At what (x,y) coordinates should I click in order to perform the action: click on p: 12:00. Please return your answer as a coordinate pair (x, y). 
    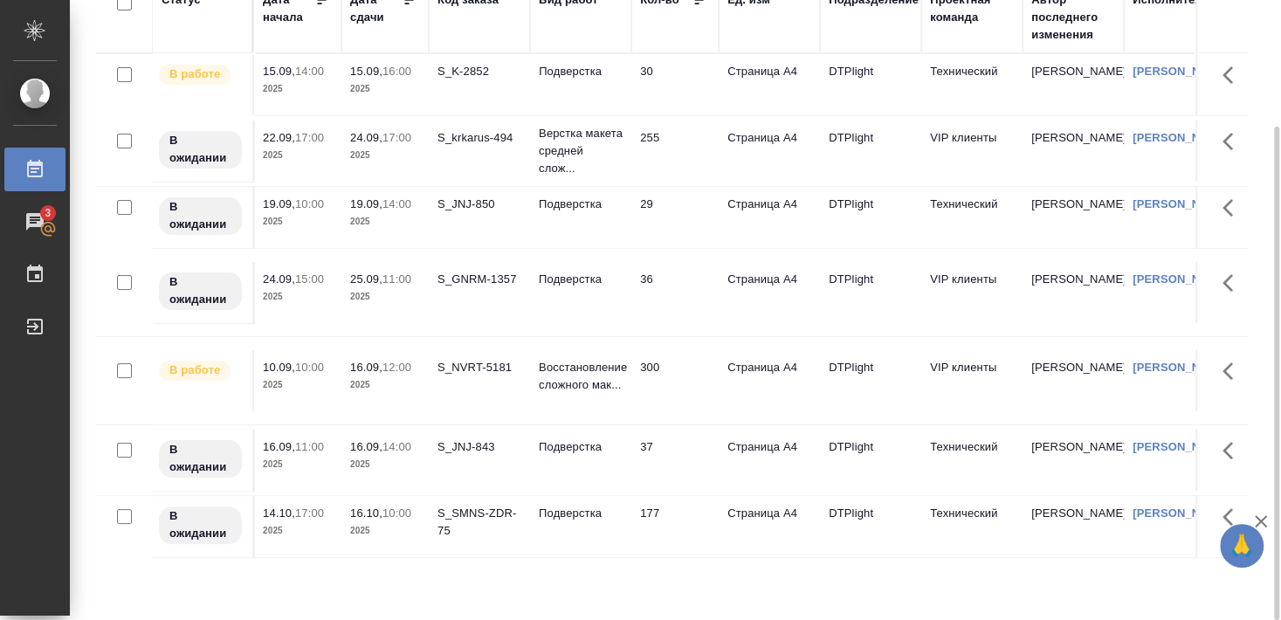
    Looking at the image, I should click on (396, 367).